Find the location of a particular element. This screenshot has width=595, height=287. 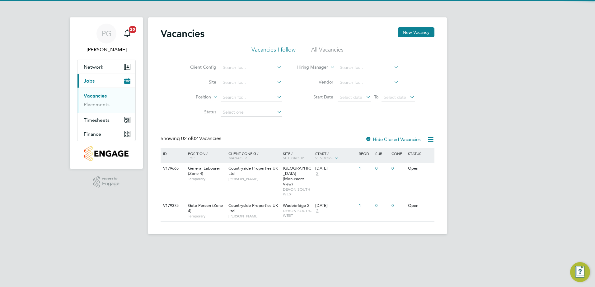

div: V179665 is located at coordinates (172, 169).